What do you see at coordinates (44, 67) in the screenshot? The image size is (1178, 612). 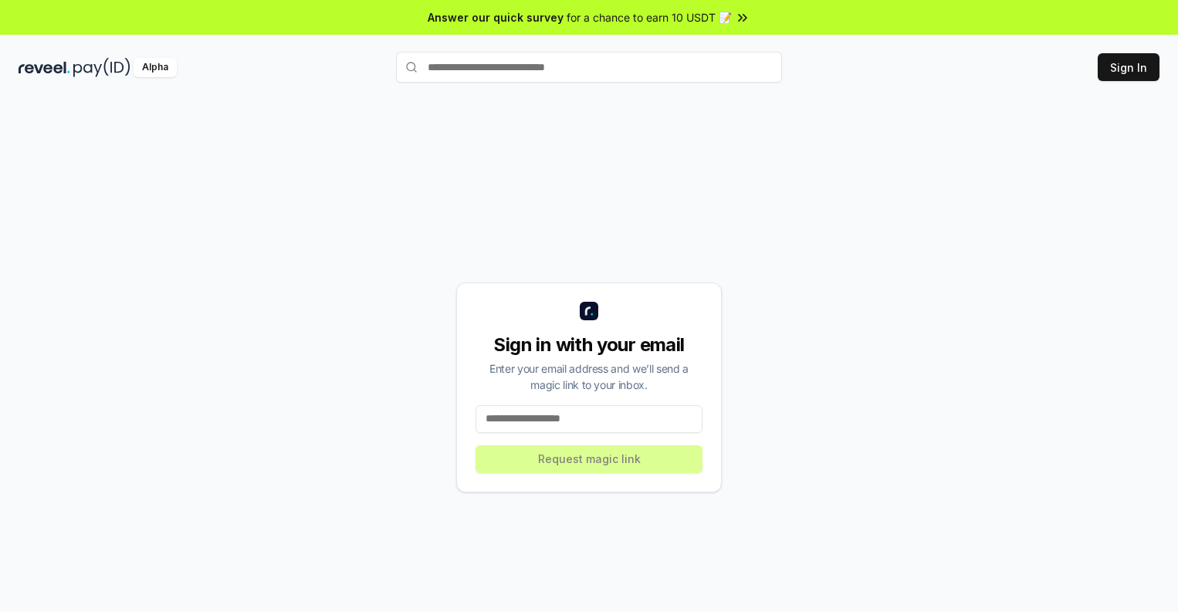 I see `img: reveel_dark` at bounding box center [44, 67].